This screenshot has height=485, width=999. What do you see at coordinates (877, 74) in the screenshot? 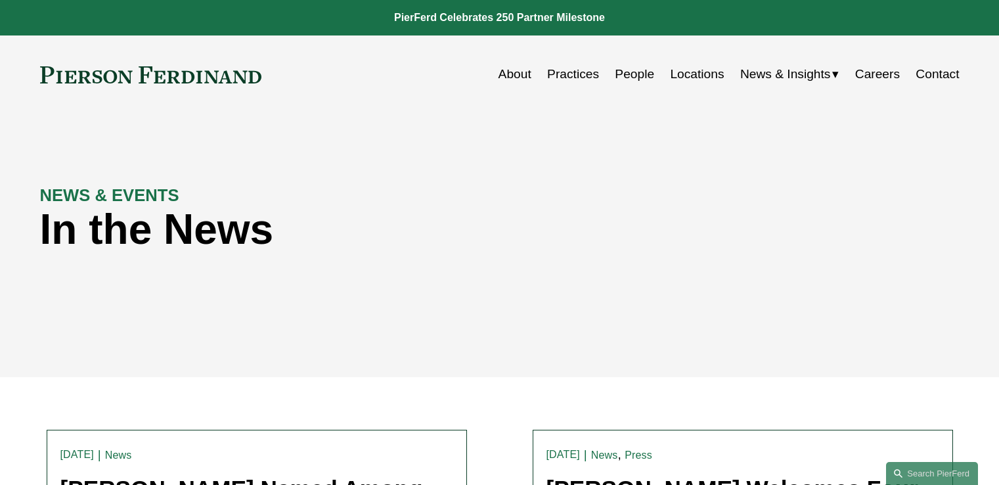
I see `a: Careers` at bounding box center [877, 74].